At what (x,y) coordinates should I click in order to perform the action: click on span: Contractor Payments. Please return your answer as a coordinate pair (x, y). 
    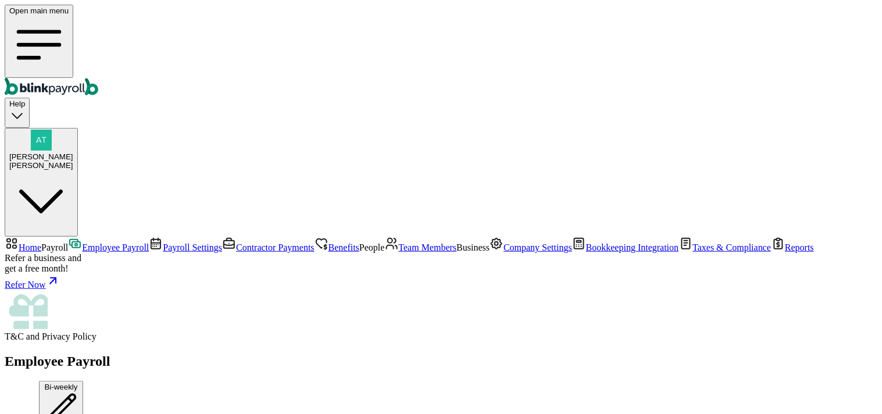
    Looking at the image, I should click on (275, 247).